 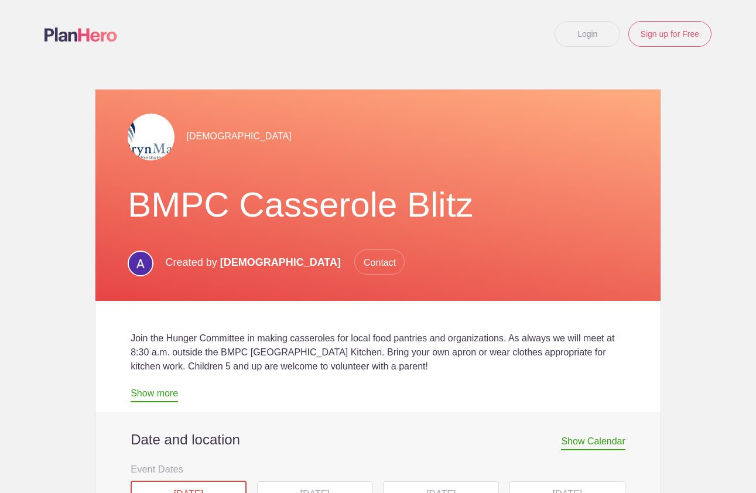 What do you see at coordinates (377, 469) in the screenshot?
I see `h3: Event Dates` at bounding box center [377, 469].